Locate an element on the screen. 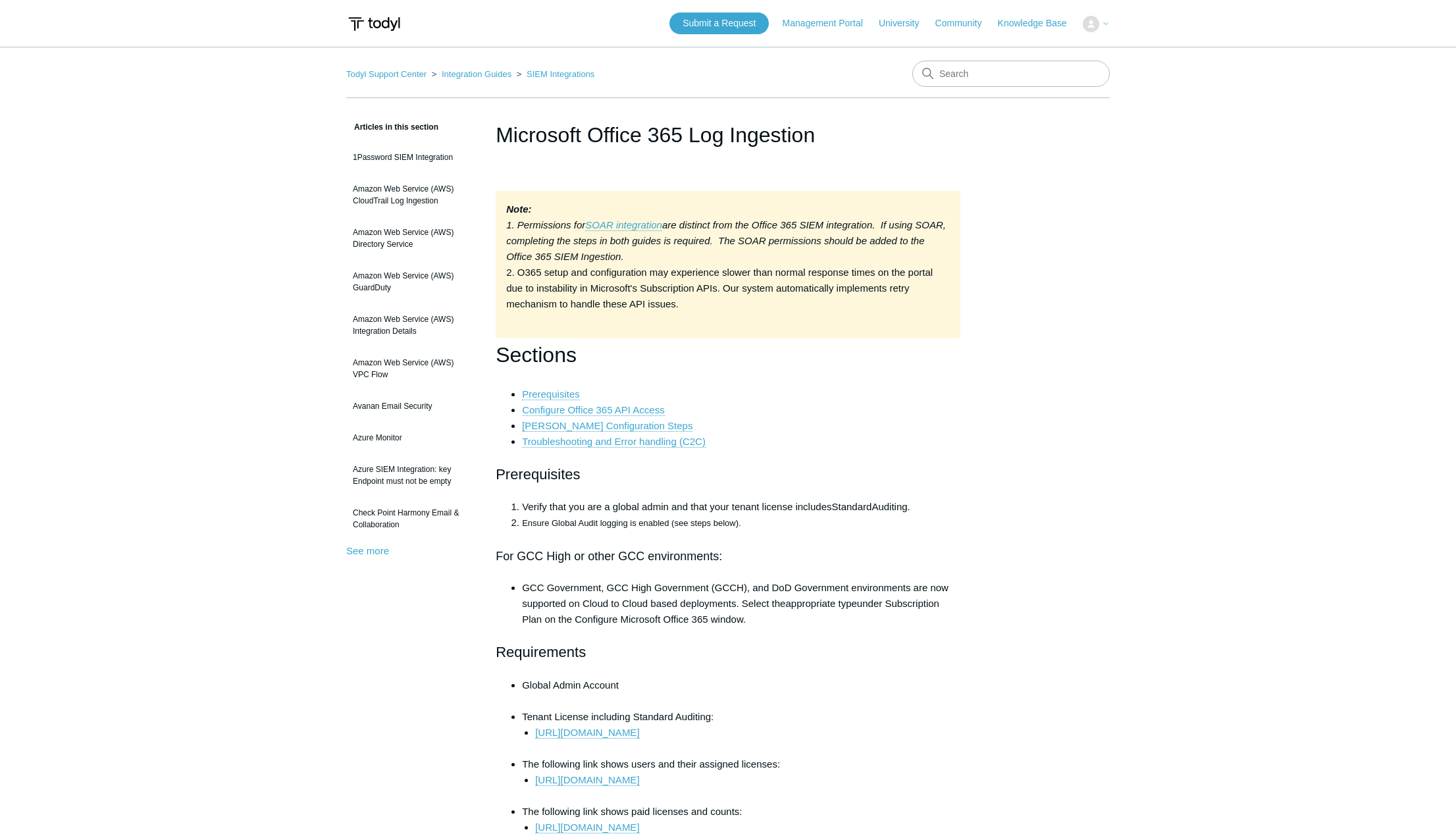 This screenshot has height=840, width=1456. li: Integration Guides is located at coordinates (471, 74).